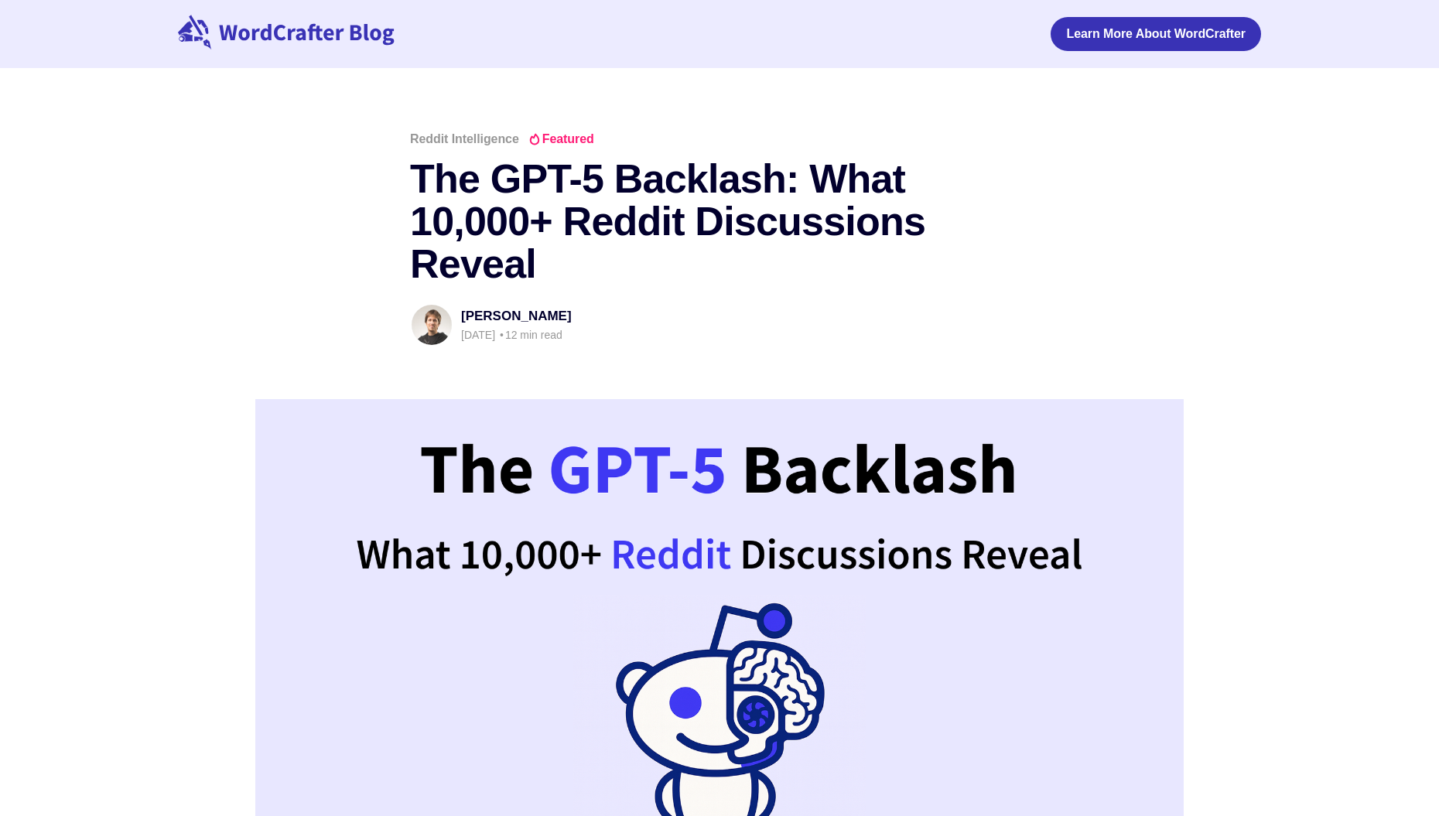 The image size is (1439, 816). Describe the element at coordinates (530, 335) in the screenshot. I see `span: 12 min read` at that location.